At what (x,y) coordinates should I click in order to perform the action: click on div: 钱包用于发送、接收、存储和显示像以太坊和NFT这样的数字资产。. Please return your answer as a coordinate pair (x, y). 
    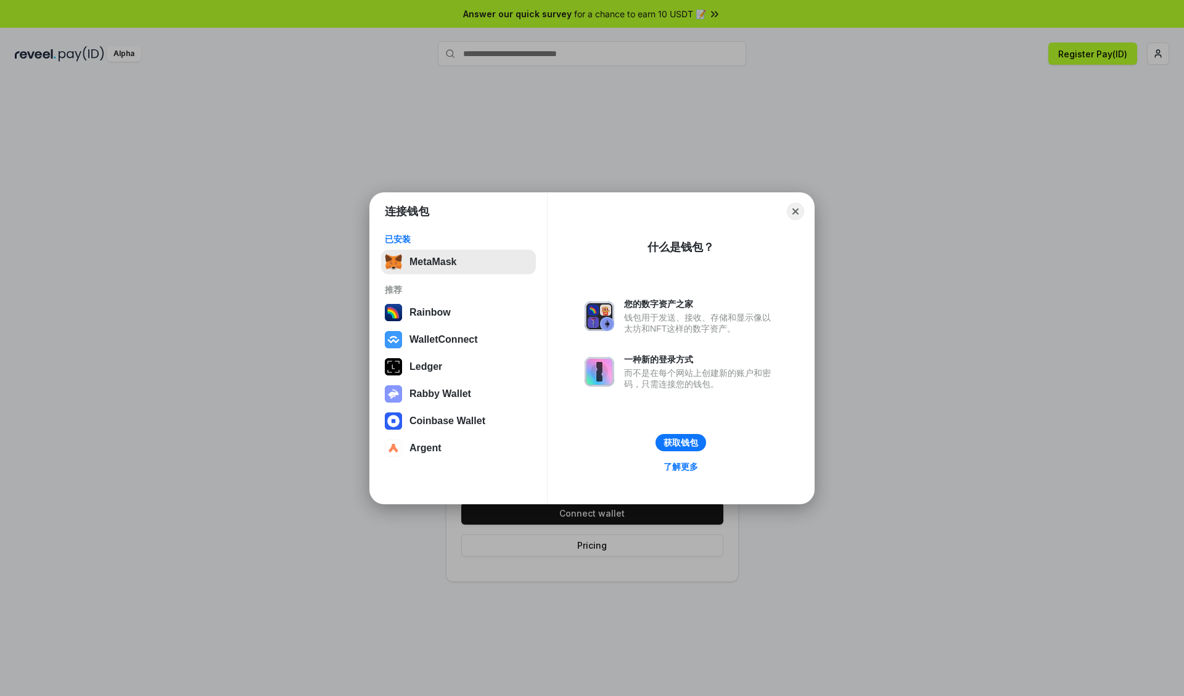
    Looking at the image, I should click on (701, 323).